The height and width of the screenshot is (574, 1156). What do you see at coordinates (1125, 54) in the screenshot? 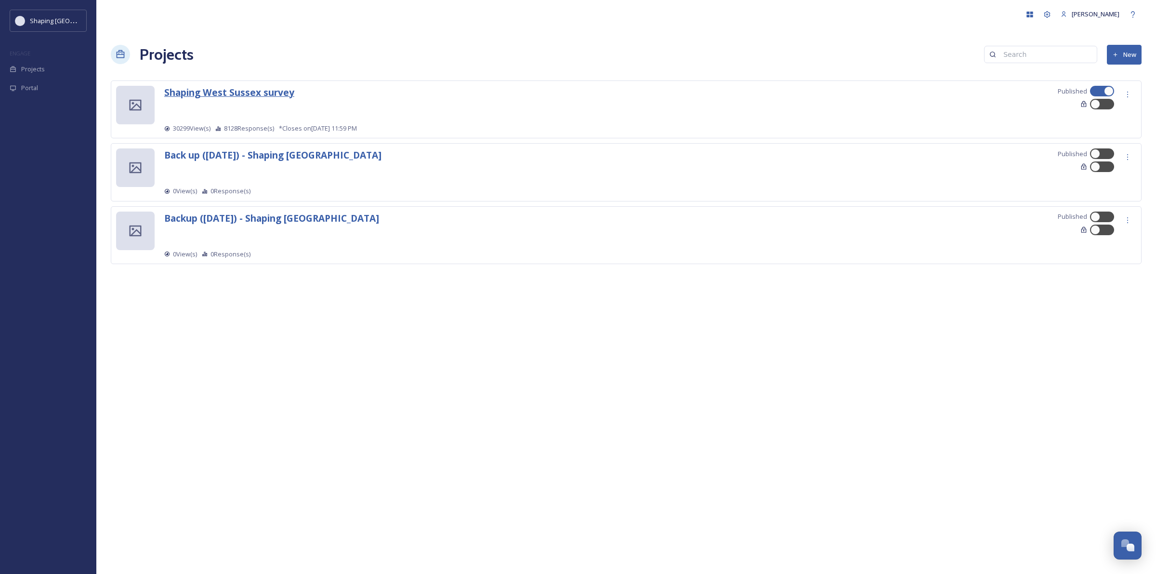
I see `button: New` at bounding box center [1125, 54].